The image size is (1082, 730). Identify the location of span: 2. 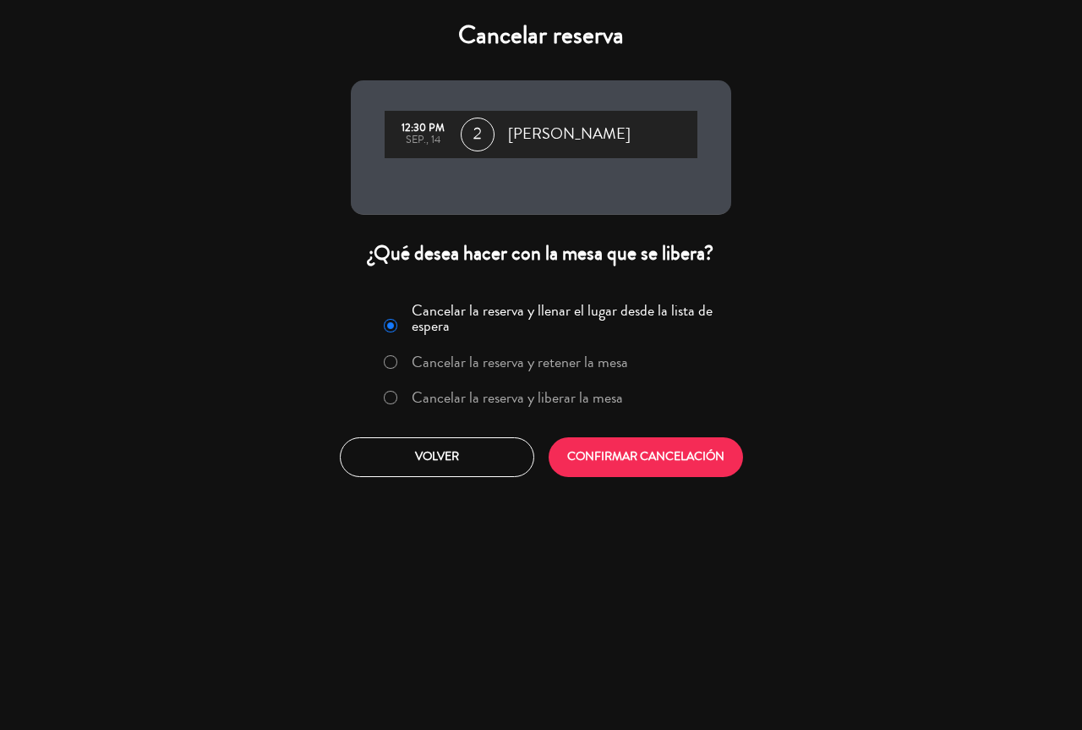
(478, 134).